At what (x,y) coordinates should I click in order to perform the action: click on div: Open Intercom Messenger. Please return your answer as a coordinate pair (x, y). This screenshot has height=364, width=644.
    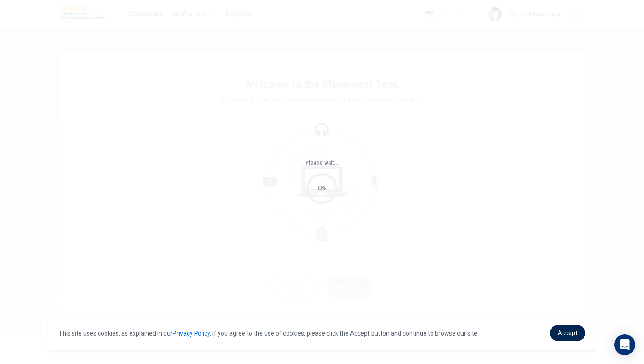
    Looking at the image, I should click on (625, 345).